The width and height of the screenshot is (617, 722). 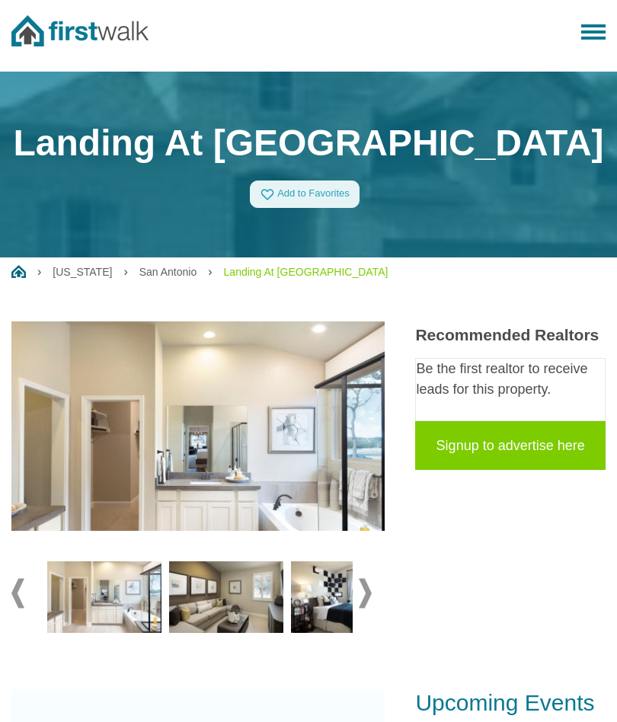 I want to click on img: FirstWalk, so click(x=80, y=30).